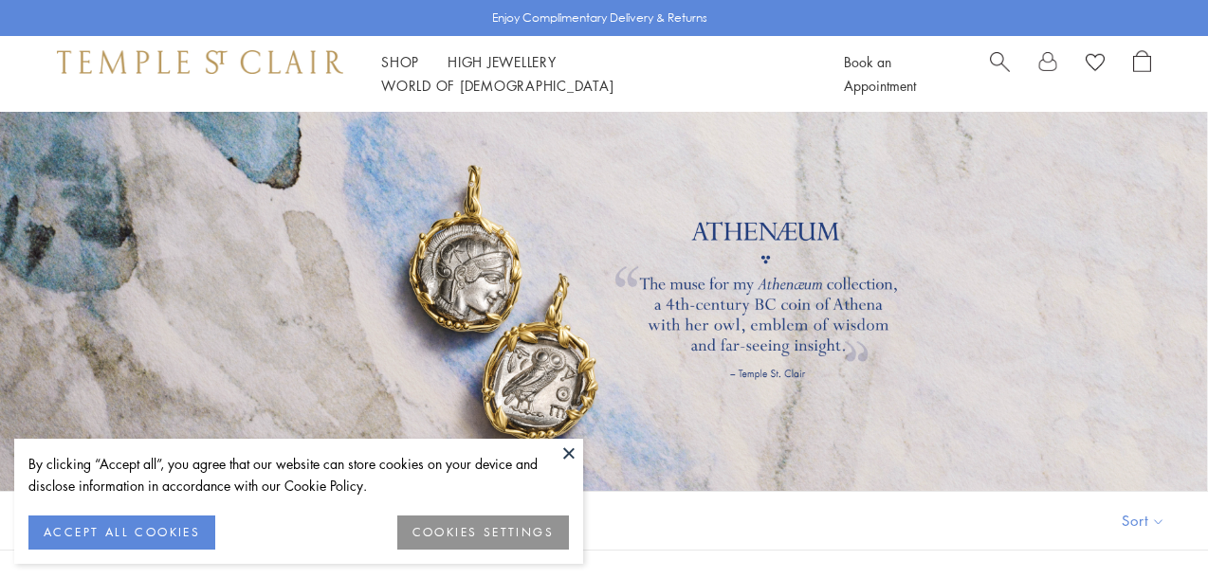 The image size is (1208, 578). I want to click on button: Show sort by, so click(1144, 521).